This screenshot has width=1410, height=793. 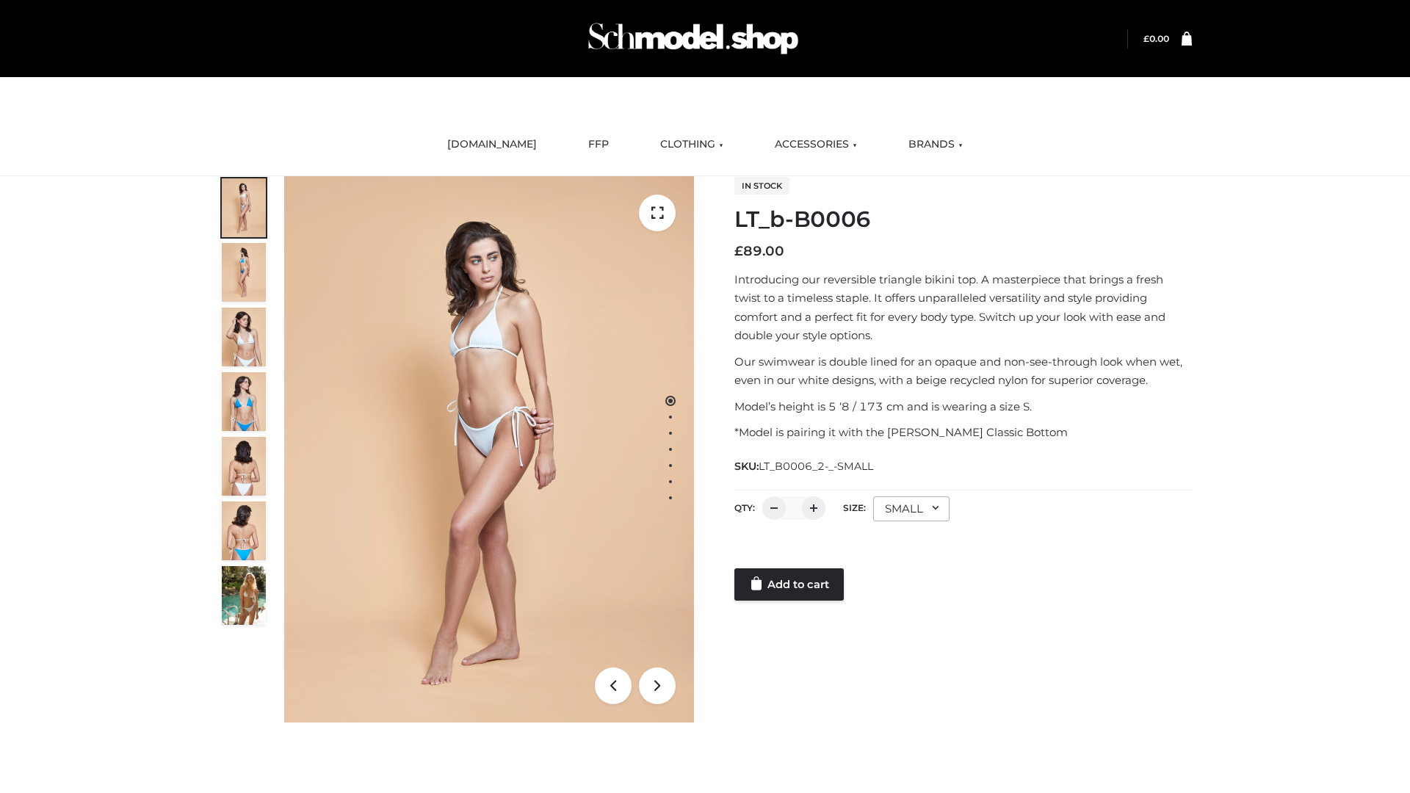 What do you see at coordinates (745, 507) in the screenshot?
I see `label: QTY:` at bounding box center [745, 507].